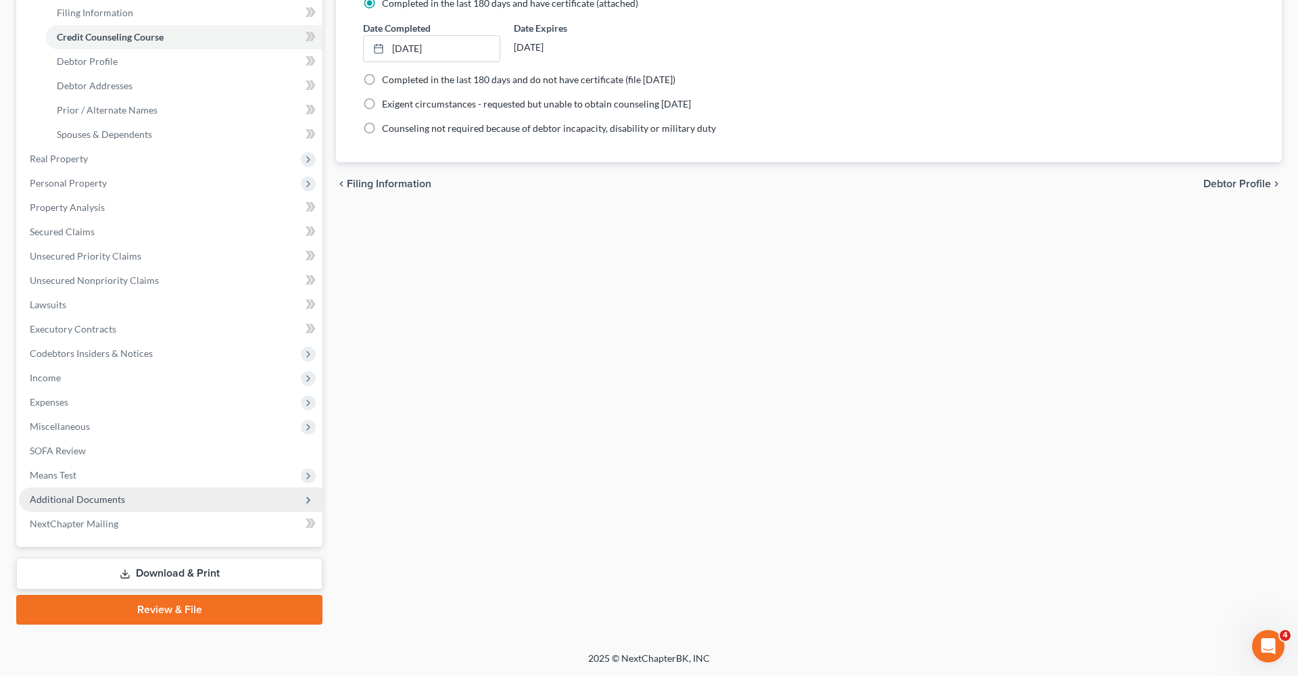  I want to click on a: Spouses & Dependents, so click(184, 135).